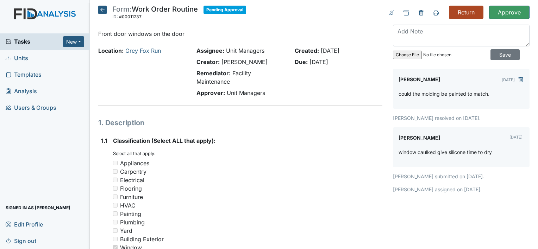 This screenshot has width=538, height=249. What do you see at coordinates (142, 240) in the screenshot?
I see `div: Building Exterior` at bounding box center [142, 240].